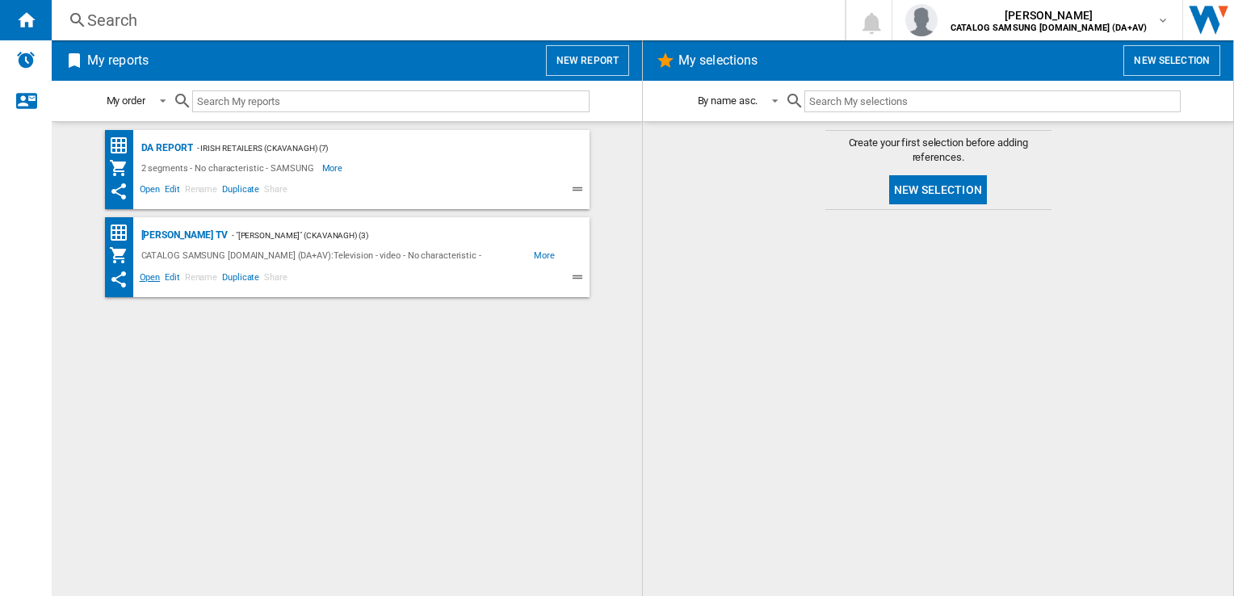 The width and height of the screenshot is (1234, 596). Describe the element at coordinates (992, 101) in the screenshot. I see `input: Search My selections` at that location.